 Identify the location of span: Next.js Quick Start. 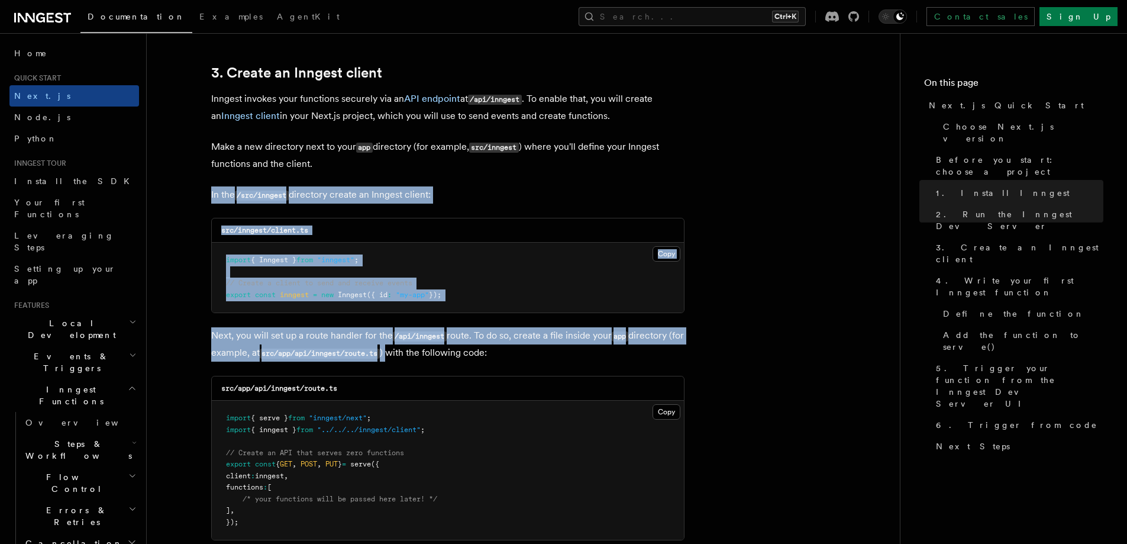
(1007, 105).